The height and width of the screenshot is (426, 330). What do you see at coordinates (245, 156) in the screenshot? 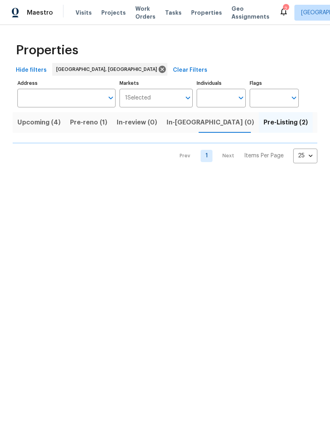
I see `nav: Pagination Navigation` at bounding box center [245, 156].